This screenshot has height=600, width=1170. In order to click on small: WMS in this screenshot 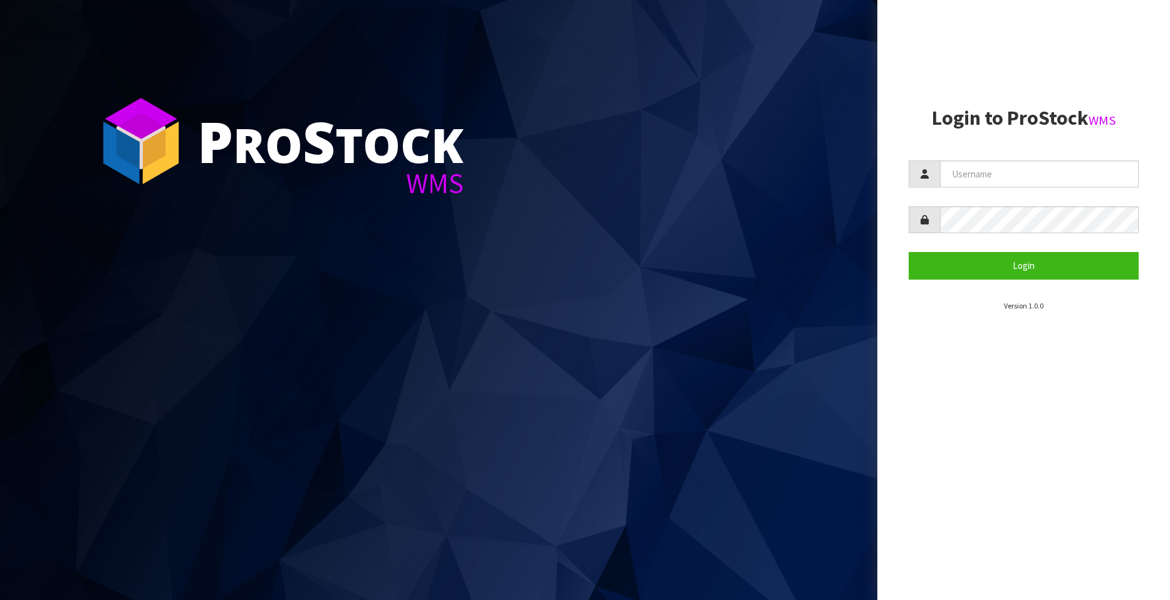, I will do `click(1103, 120)`.